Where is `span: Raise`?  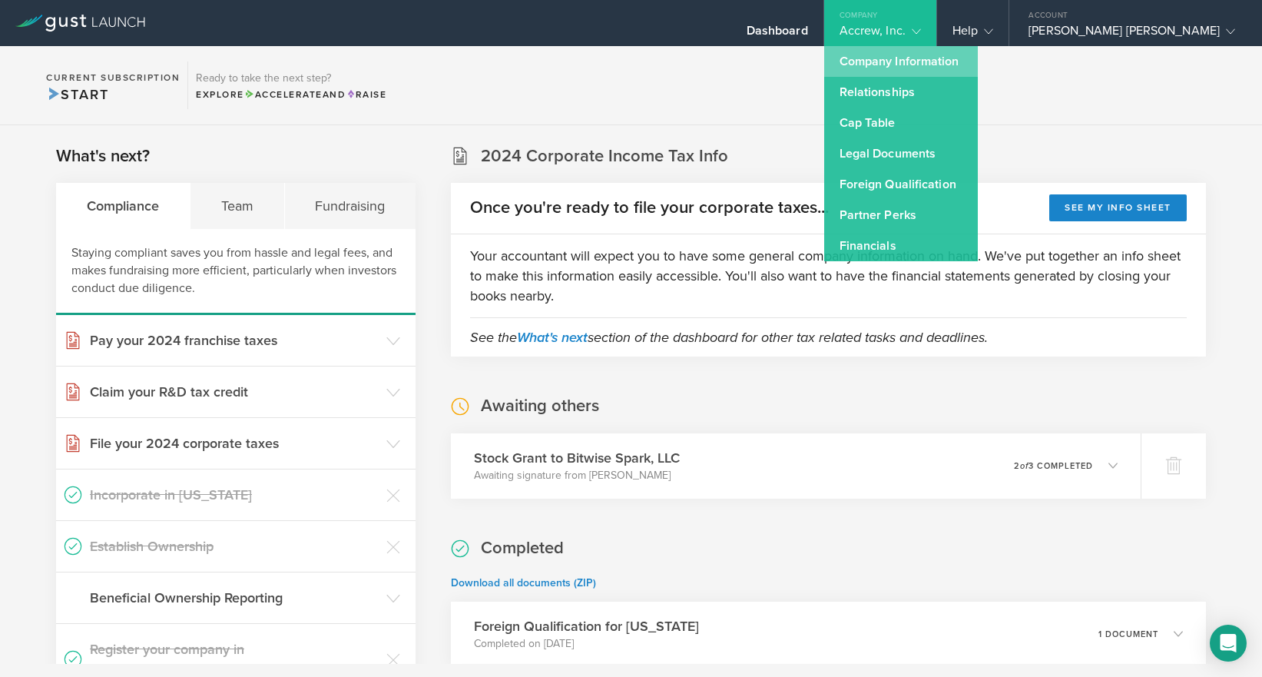
span: Raise is located at coordinates (366, 94).